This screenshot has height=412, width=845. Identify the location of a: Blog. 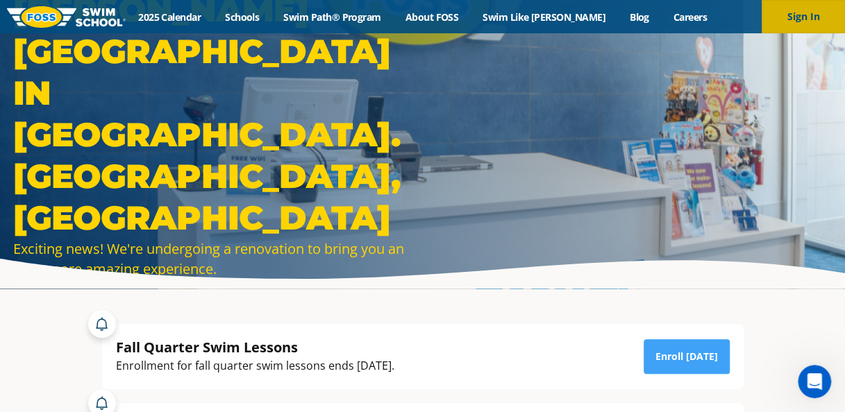
(638, 17).